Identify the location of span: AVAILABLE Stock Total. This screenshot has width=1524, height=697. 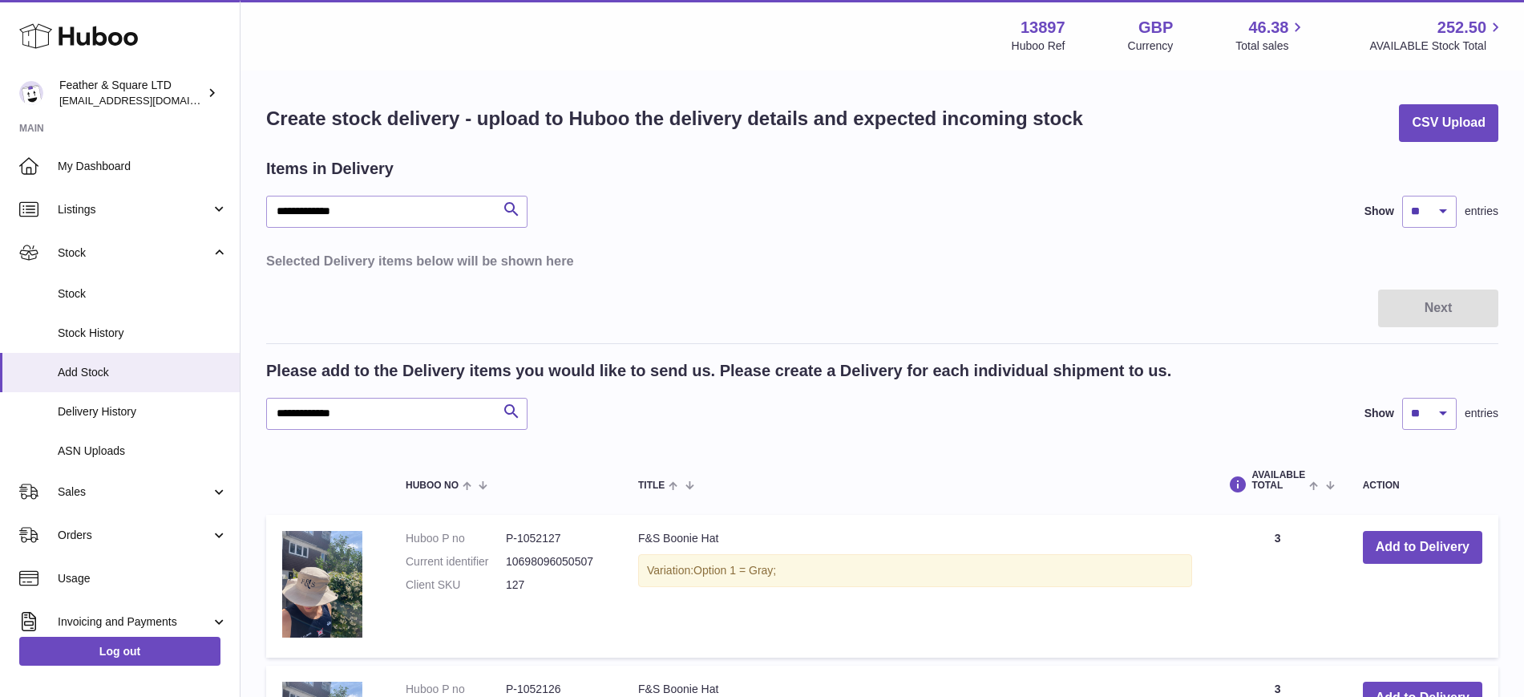
(1437, 46).